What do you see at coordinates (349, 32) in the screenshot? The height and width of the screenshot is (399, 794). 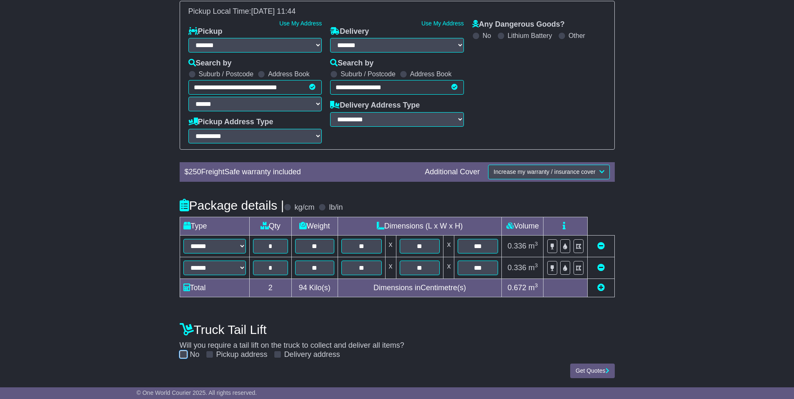 I see `label: Delivery` at bounding box center [349, 32].